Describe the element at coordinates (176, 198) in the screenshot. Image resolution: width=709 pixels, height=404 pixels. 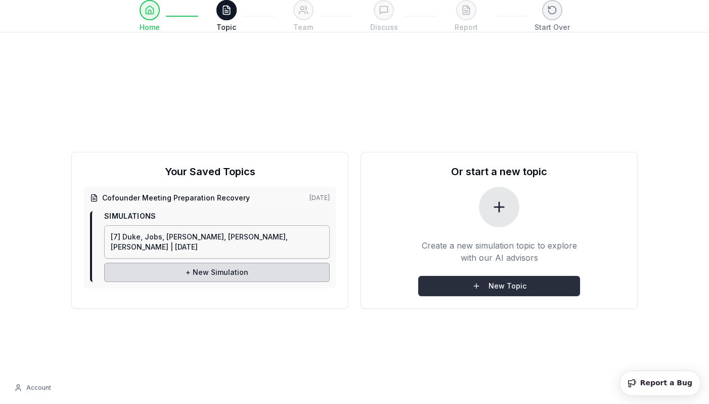
I see `span: Cofounder Meeting Preparation Recovery` at that location.